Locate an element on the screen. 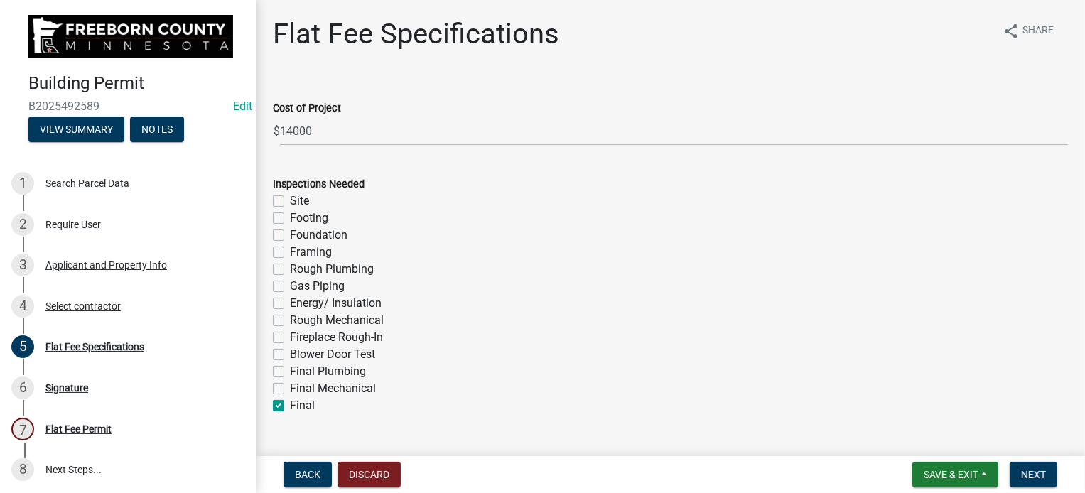 The image size is (1085, 493). label: Site is located at coordinates (299, 201).